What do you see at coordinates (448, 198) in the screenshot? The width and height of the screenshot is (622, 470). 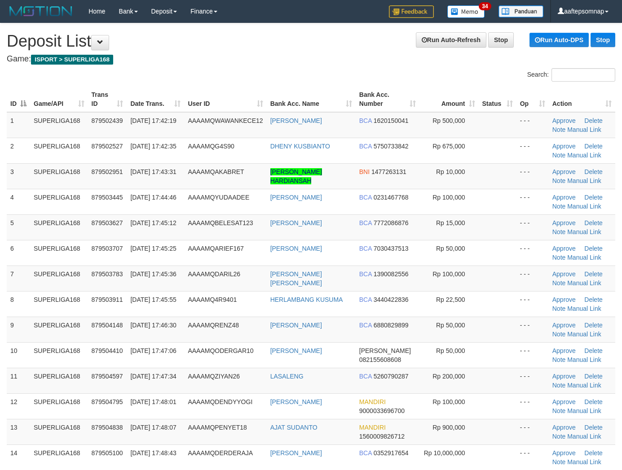 I see `span: Rp 100,000` at bounding box center [448, 198].